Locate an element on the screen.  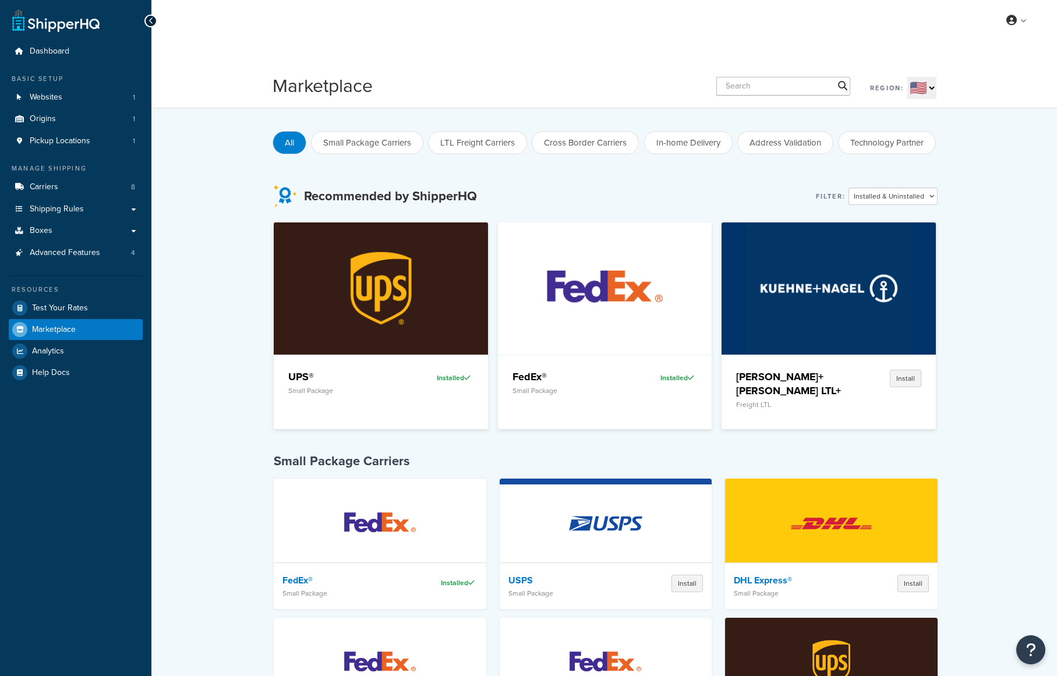
a: USPSUSPSSmall PackageInstall is located at coordinates (605, 544).